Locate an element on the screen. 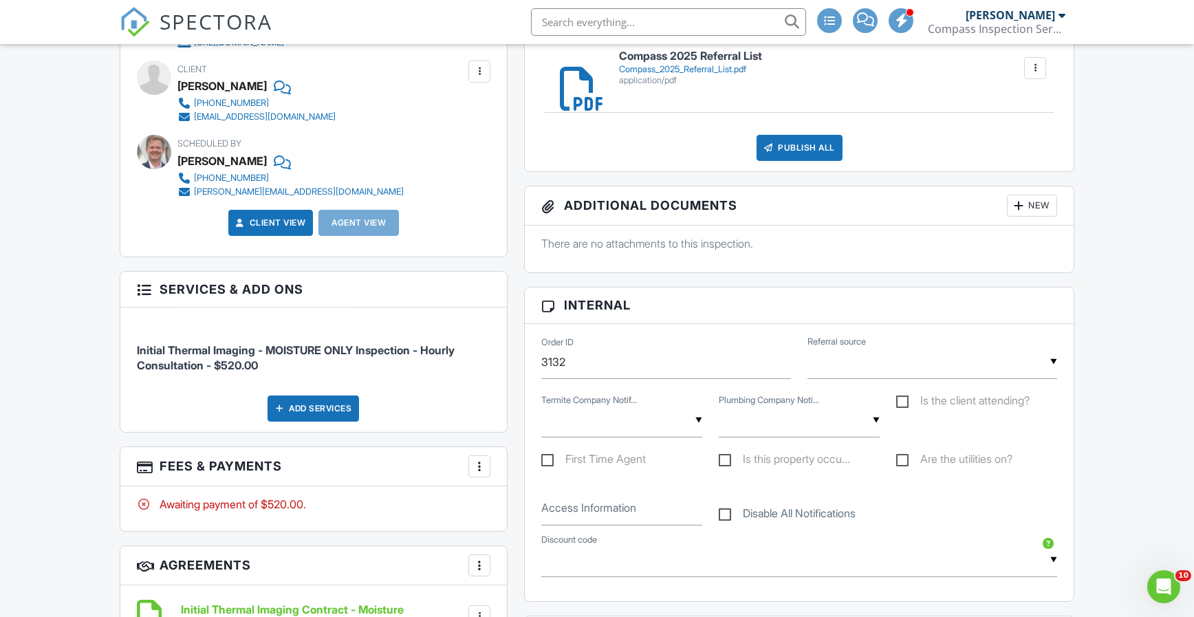 This screenshot has height=617, width=1194. span: Scheduled By is located at coordinates (209, 143).